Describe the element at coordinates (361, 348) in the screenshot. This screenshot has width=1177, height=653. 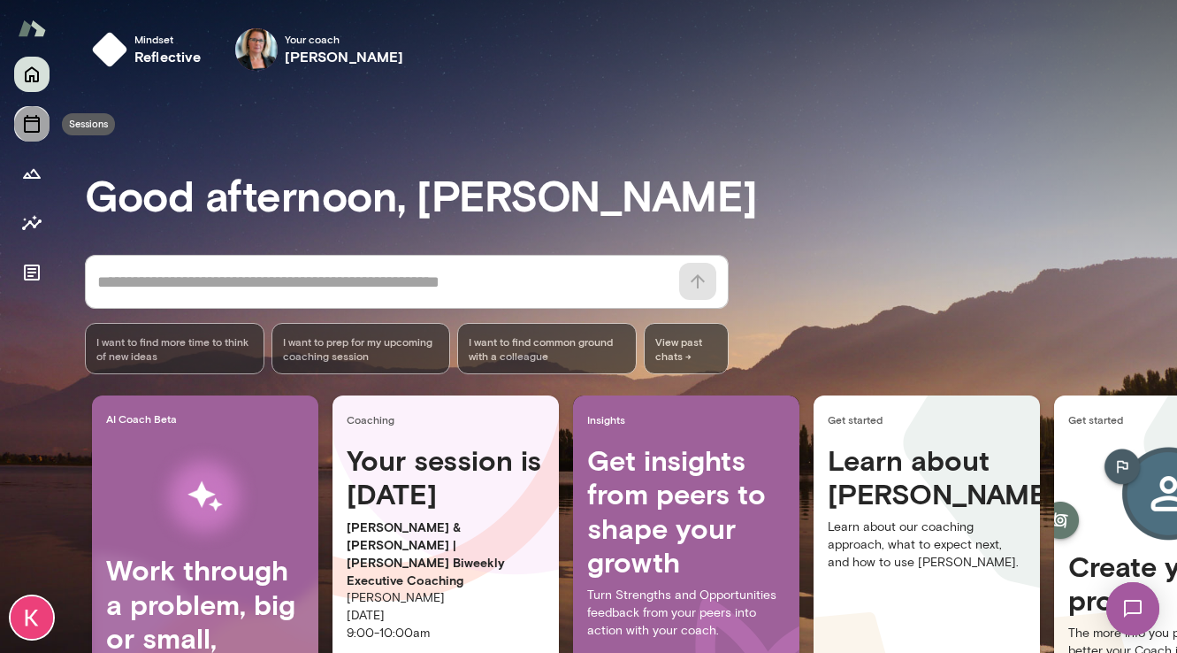
I see `div: I want to prep for my upcoming coaching session` at that location.